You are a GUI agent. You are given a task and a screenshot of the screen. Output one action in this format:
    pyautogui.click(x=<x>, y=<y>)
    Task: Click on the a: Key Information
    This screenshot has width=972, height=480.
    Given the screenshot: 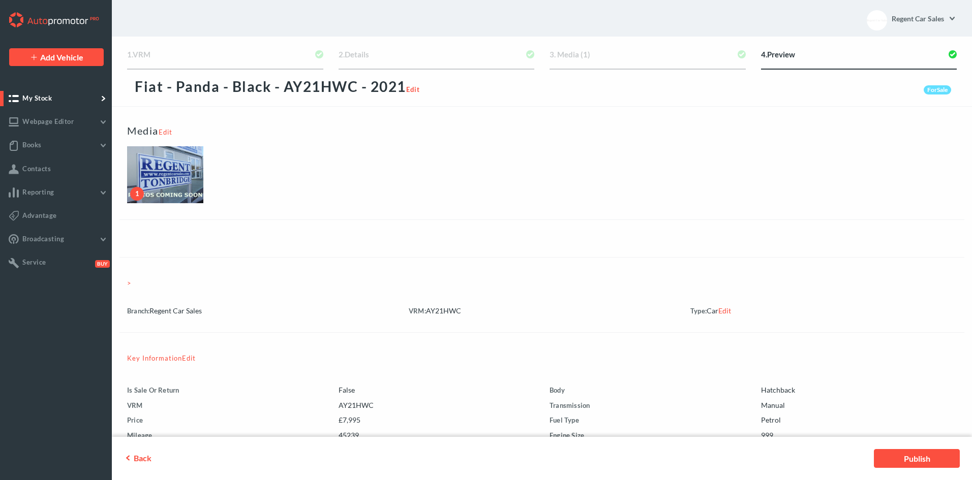 What is the action you would take?
    pyautogui.click(x=155, y=358)
    